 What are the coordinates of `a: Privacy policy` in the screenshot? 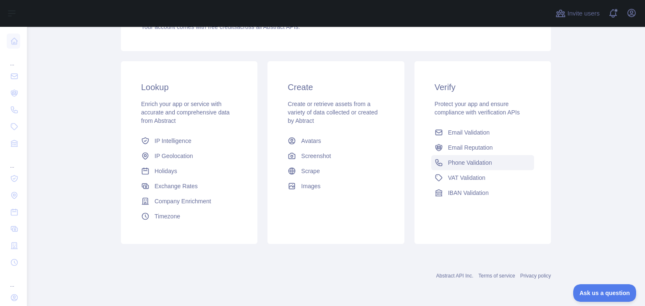 It's located at (535, 276).